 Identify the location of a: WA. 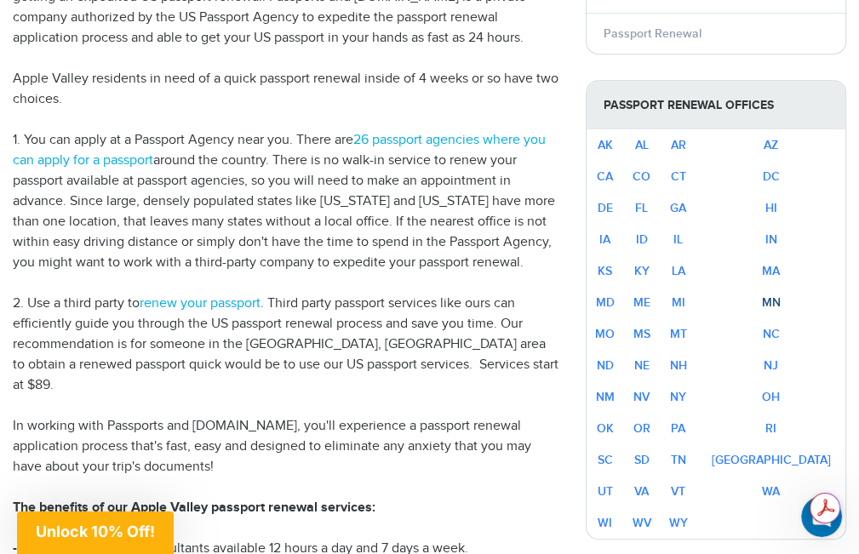
(771, 491).